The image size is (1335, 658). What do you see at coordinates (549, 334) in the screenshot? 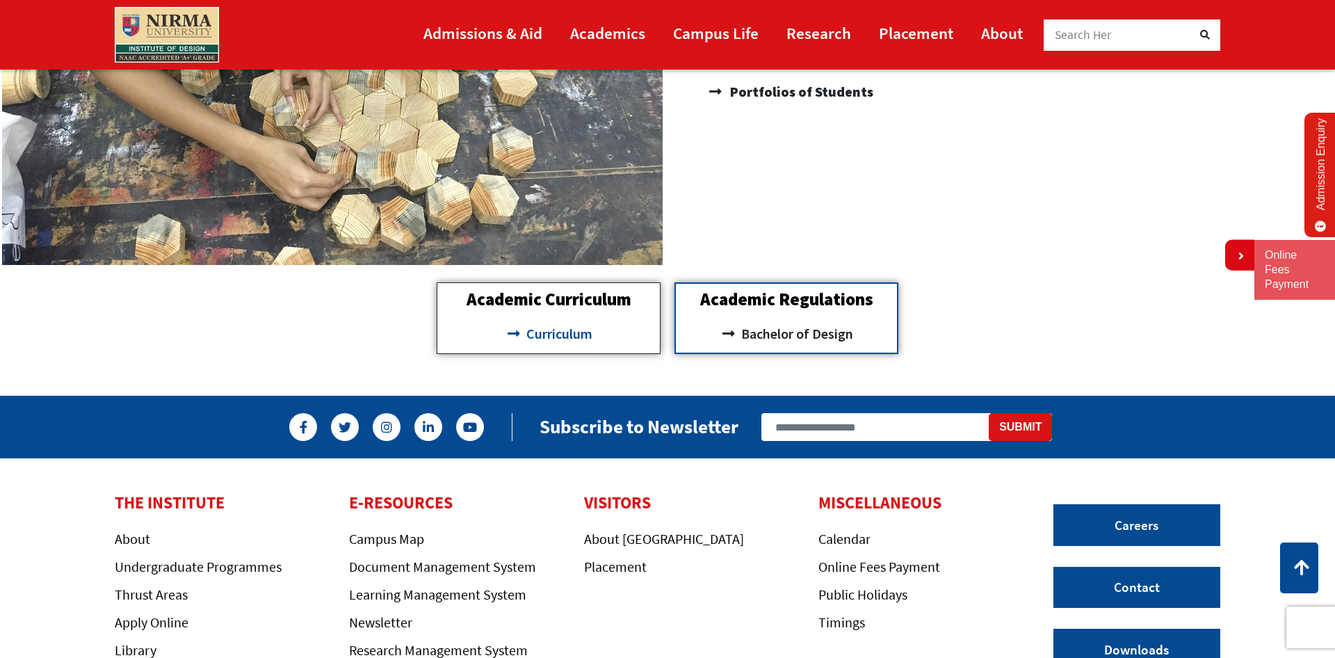
I see `a: Curriculum` at bounding box center [549, 334].